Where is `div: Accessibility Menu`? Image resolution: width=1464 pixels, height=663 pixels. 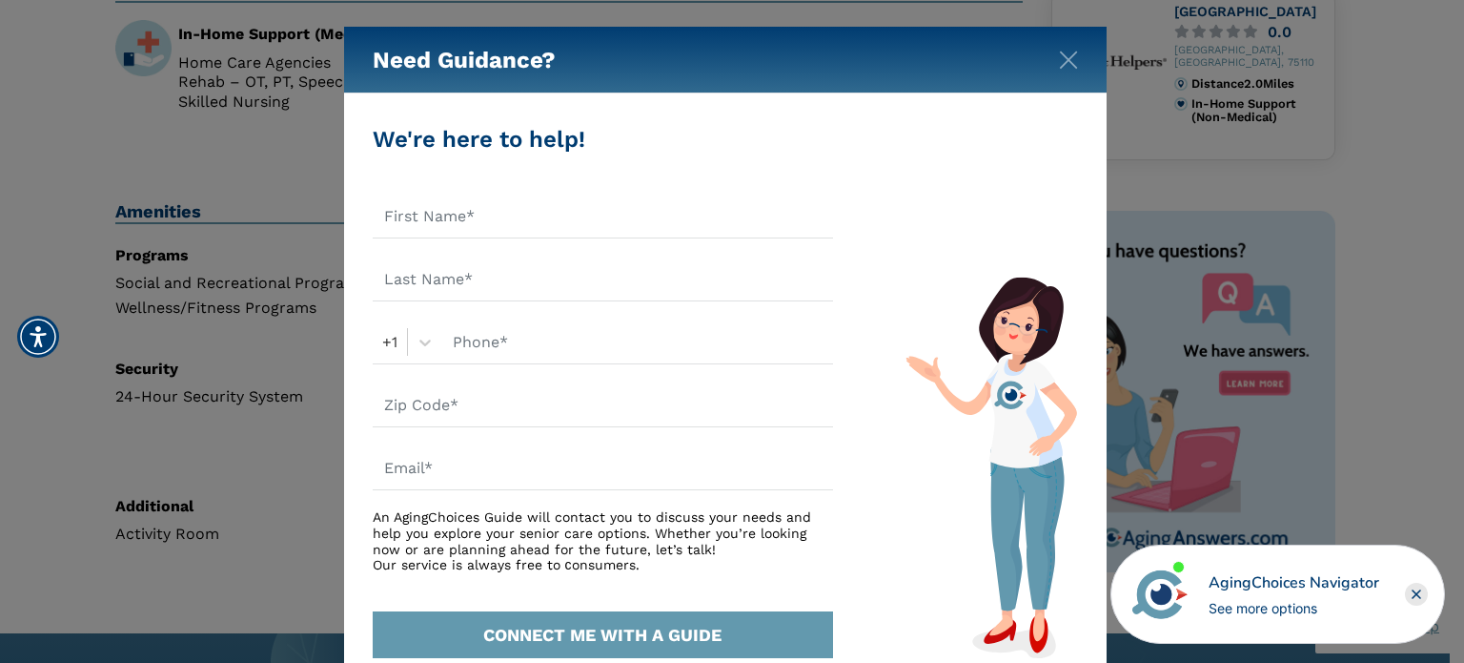 div: Accessibility Menu is located at coordinates (38, 337).